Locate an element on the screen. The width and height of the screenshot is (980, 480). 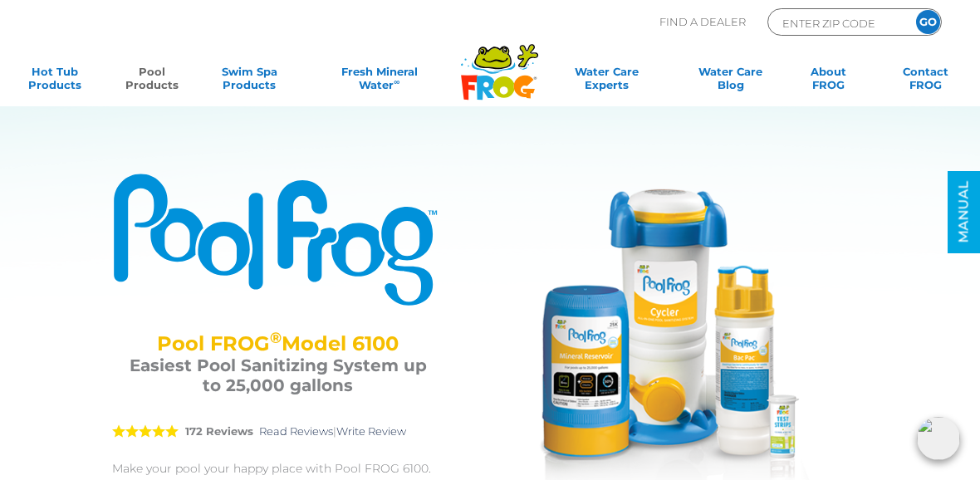
a: ContactFROG is located at coordinates (925, 81).